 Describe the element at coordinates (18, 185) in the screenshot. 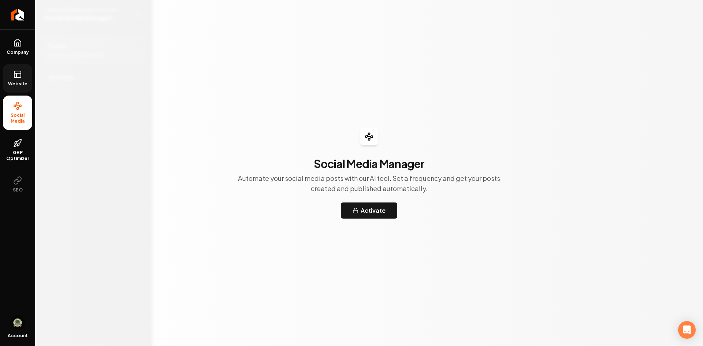

I see `button: SEO` at that location.